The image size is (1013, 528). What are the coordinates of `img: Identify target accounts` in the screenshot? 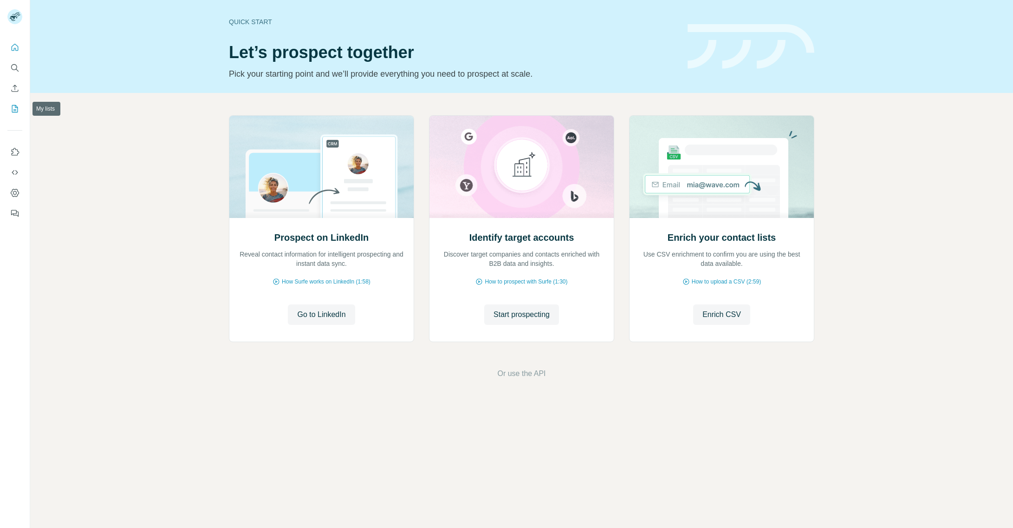 It's located at (521, 167).